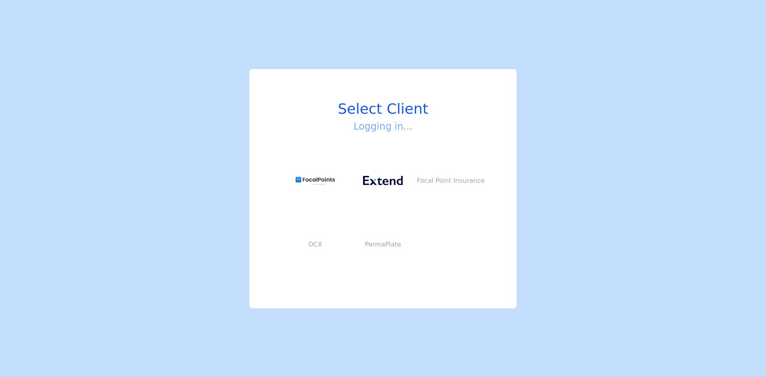 The image size is (766, 377). Describe the element at coordinates (383, 245) in the screenshot. I see `p: PermaPlate` at that location.